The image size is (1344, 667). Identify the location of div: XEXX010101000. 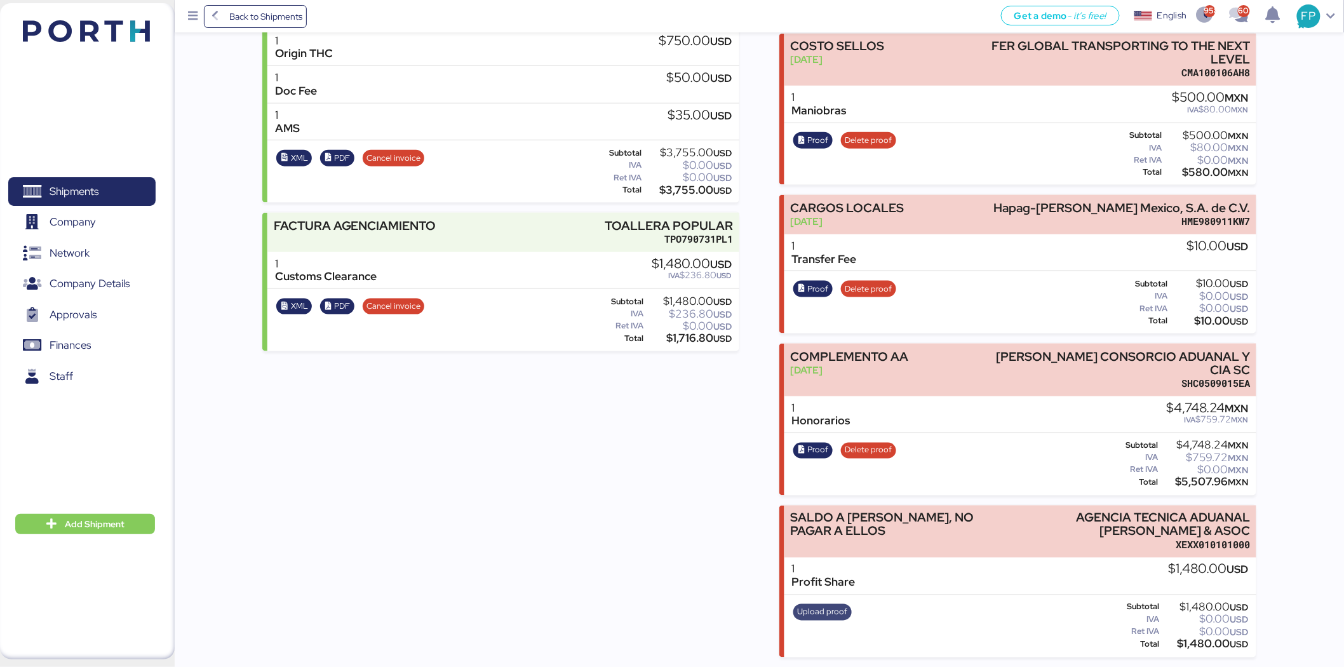
(1128, 545).